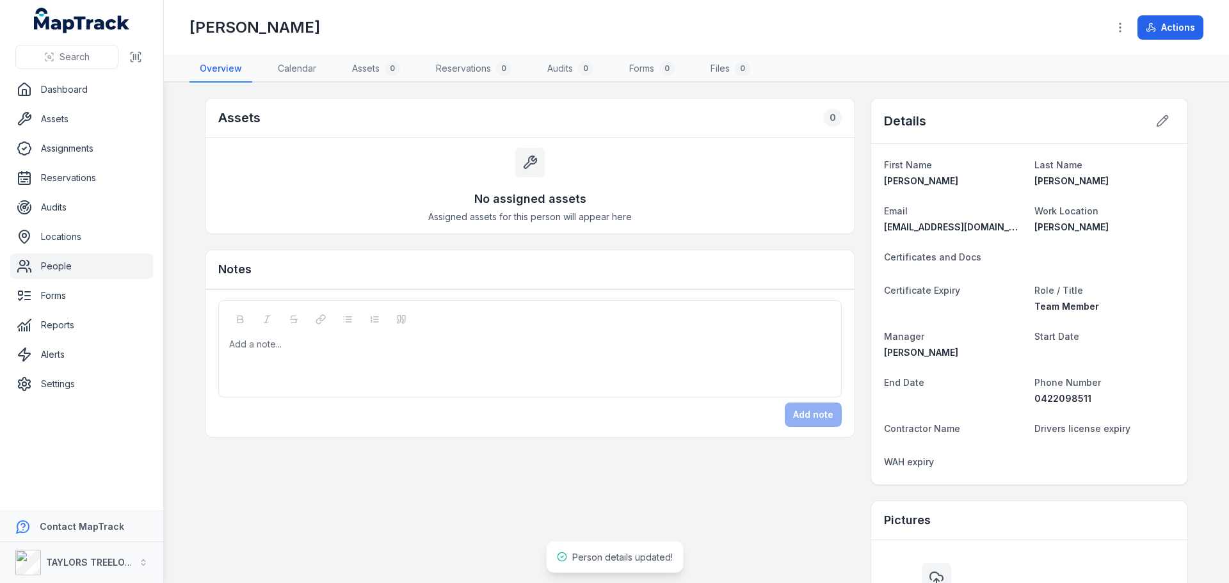 The width and height of the screenshot is (1229, 583). Describe the element at coordinates (921, 428) in the screenshot. I see `span: Contractor Name` at that location.